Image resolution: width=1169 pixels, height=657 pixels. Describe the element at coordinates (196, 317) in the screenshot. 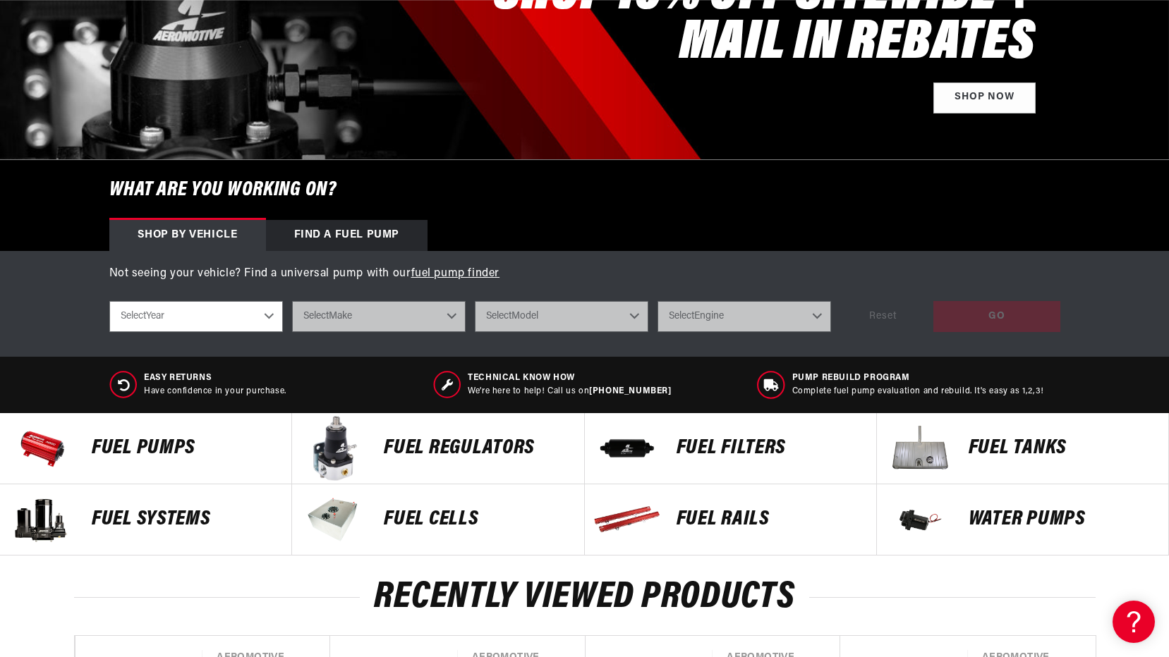

I see `select: Year` at that location.